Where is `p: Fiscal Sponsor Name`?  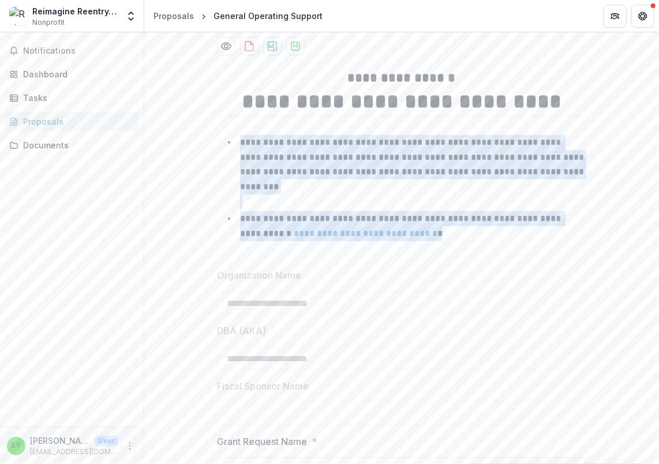
p: Fiscal Sponsor Name is located at coordinates (262, 386).